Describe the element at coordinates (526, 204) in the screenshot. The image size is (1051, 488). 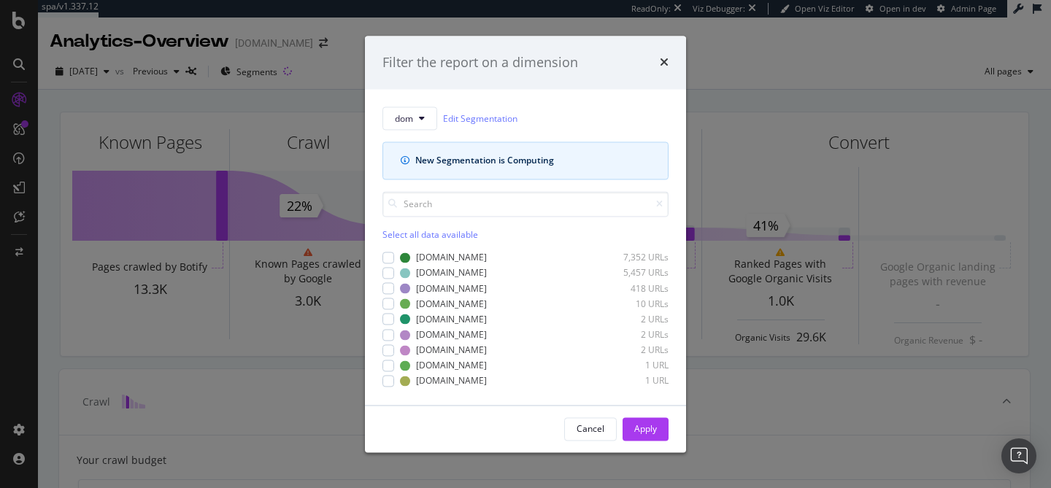
I see `input: Search` at that location.